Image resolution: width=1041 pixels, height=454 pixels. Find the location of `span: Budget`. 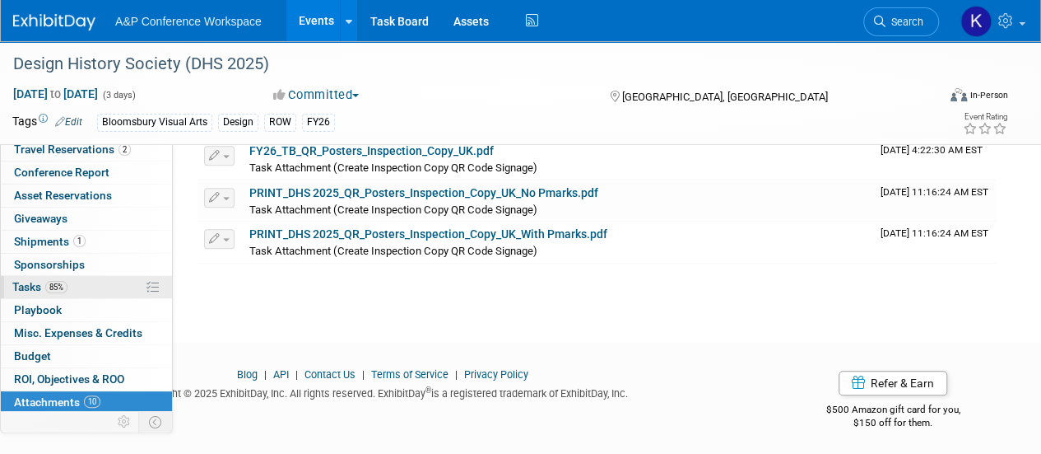

span: Budget is located at coordinates (32, 356).